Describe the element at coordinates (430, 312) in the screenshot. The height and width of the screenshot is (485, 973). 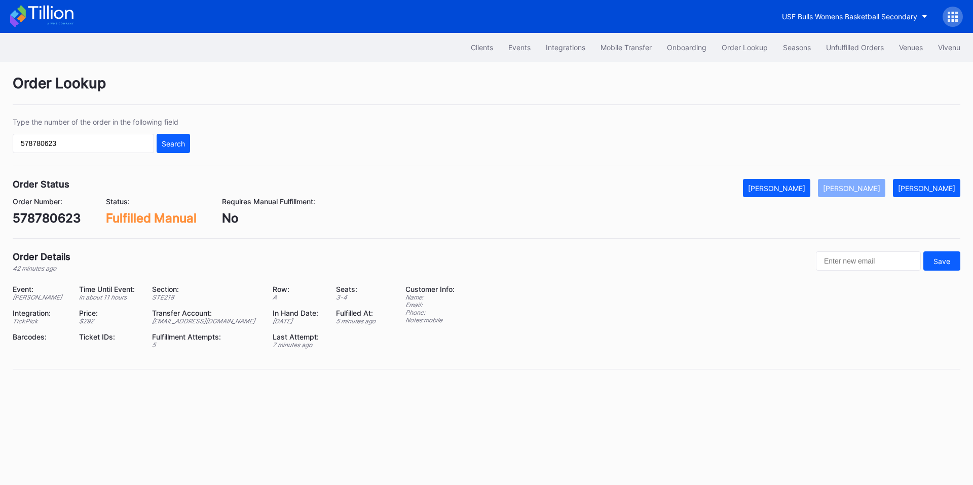
I see `div: Phone:` at that location.